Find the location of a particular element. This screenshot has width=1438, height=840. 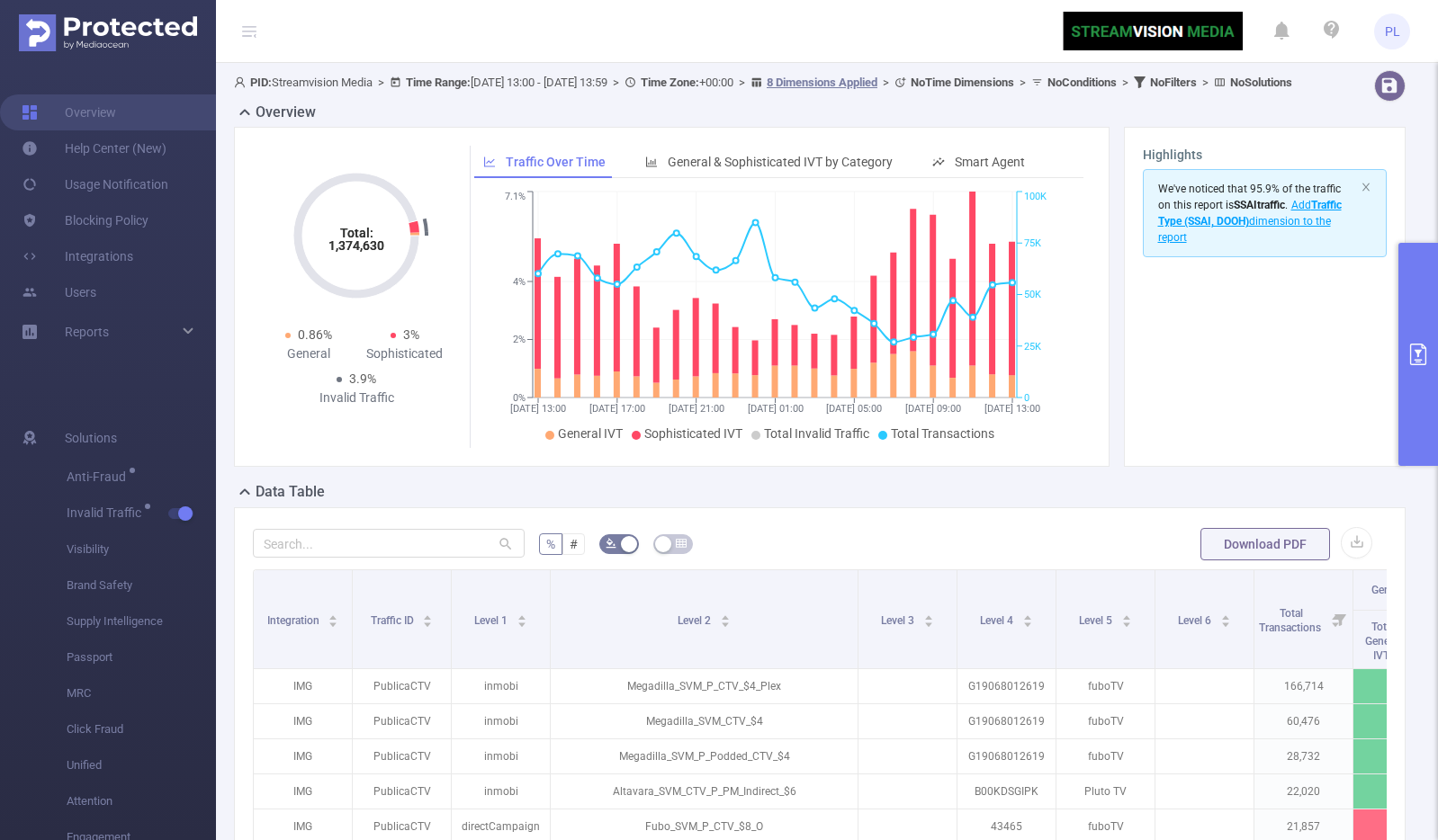

p: 166,714 is located at coordinates (1303, 686).